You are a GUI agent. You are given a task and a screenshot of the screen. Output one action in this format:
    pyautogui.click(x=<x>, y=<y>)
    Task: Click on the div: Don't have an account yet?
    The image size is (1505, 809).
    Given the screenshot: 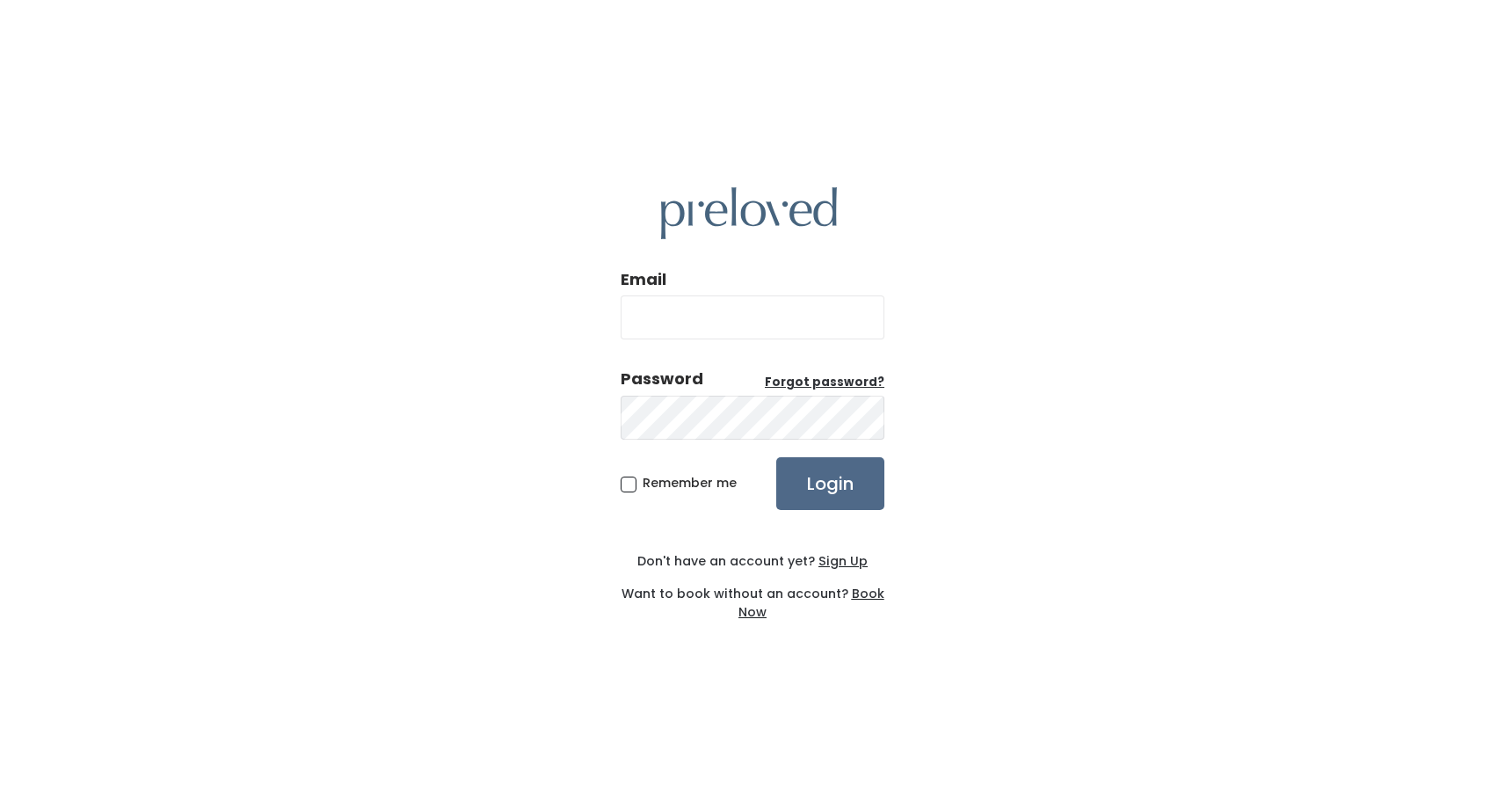 What is the action you would take?
    pyautogui.click(x=753, y=561)
    